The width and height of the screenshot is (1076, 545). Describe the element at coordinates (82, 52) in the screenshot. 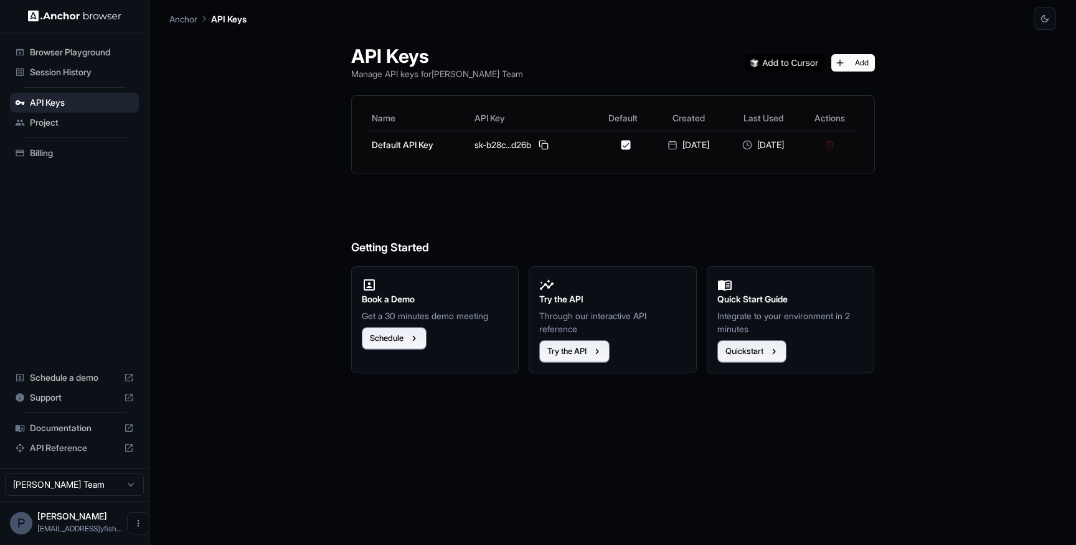

I see `span: Browser Playground` at that location.